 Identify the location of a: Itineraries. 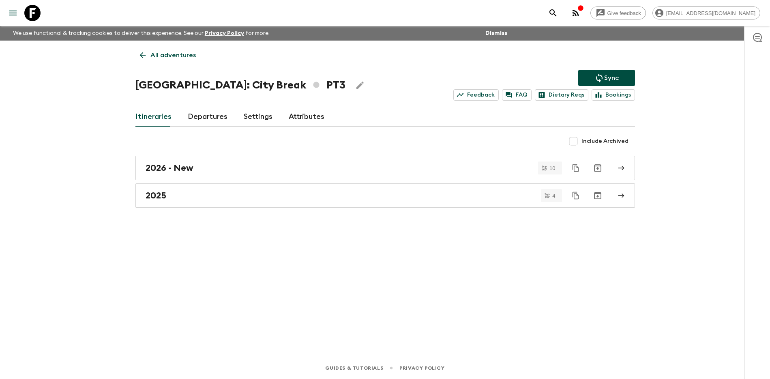
(153, 117).